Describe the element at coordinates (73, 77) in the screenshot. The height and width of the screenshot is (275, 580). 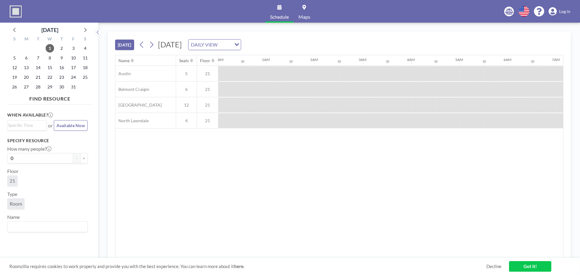
I see `span: Friday, October 24, 2025` at that location.